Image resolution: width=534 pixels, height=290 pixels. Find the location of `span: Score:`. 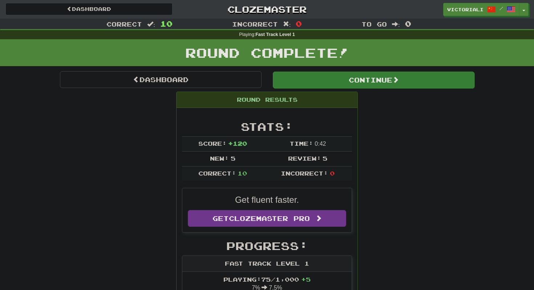

span: Score: is located at coordinates (213, 143).